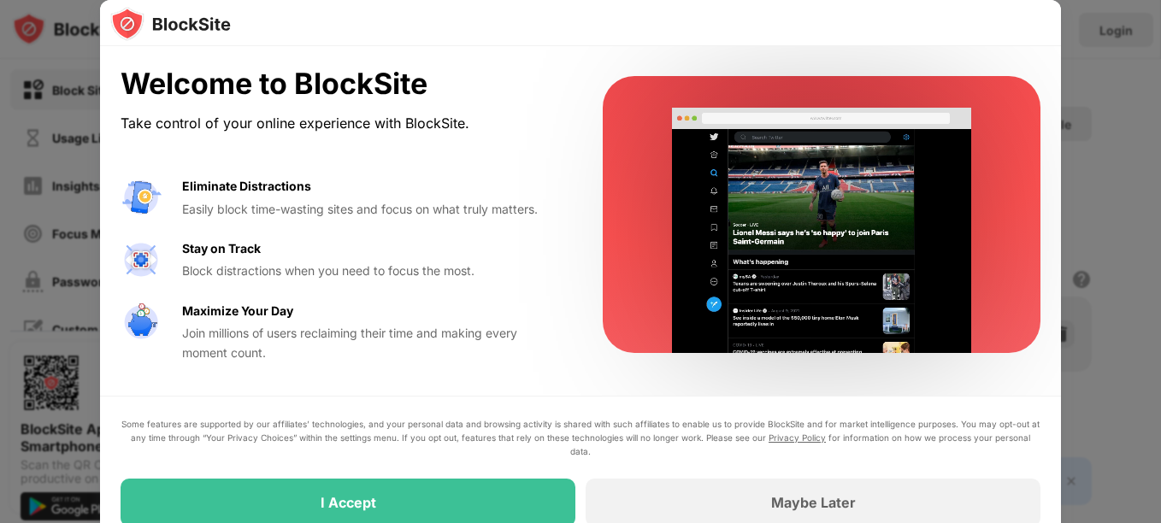 The image size is (1161, 523). I want to click on div: Eliminate Distractions, so click(246, 186).